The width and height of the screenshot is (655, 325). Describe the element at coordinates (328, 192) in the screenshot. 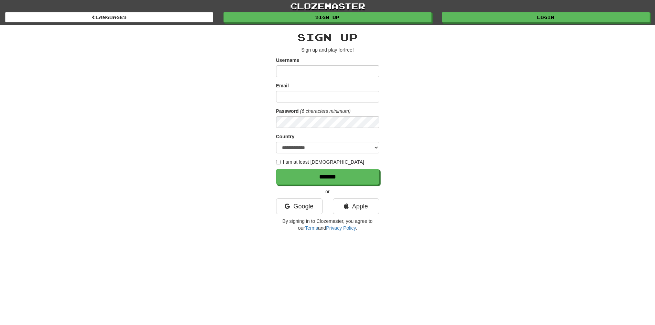

I see `p: or` at that location.